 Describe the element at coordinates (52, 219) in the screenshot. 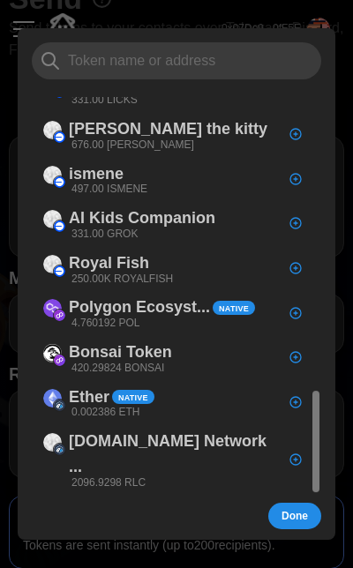

I see `img: AI Kids Companion (on Base)` at that location.